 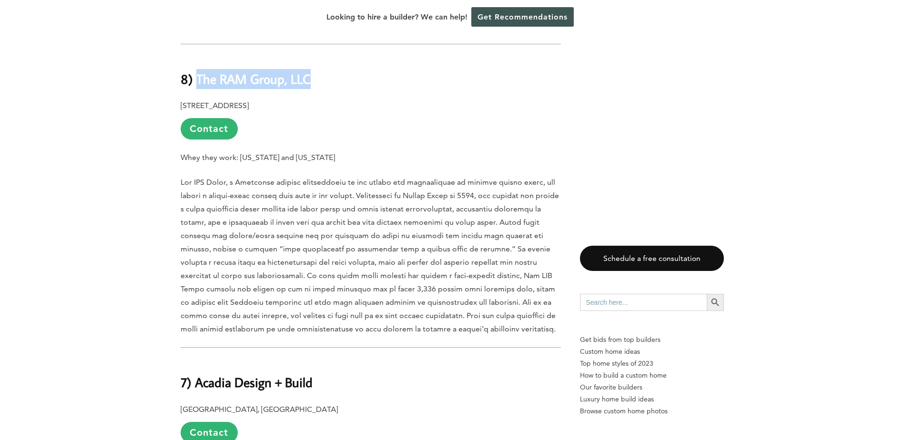 What do you see at coordinates (652, 411) in the screenshot?
I see `p: Browse custom home photos` at bounding box center [652, 411].